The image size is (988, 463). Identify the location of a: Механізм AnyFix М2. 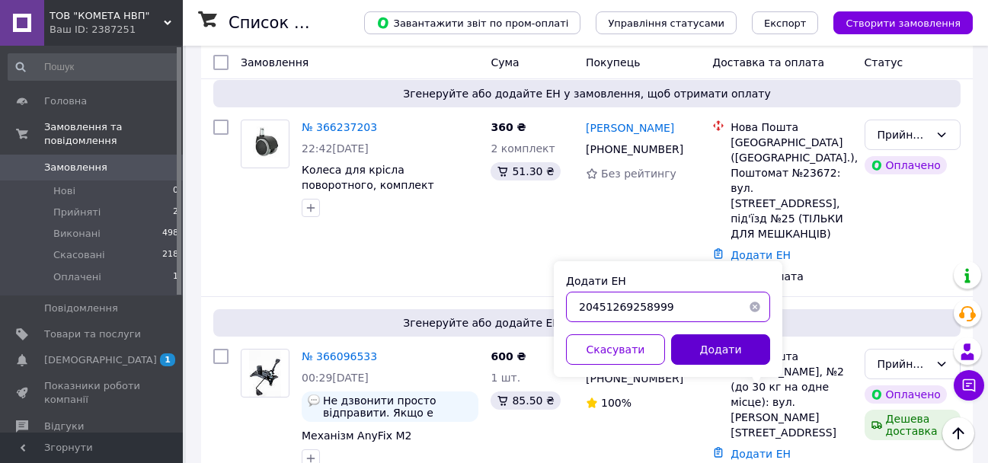
(357, 436).